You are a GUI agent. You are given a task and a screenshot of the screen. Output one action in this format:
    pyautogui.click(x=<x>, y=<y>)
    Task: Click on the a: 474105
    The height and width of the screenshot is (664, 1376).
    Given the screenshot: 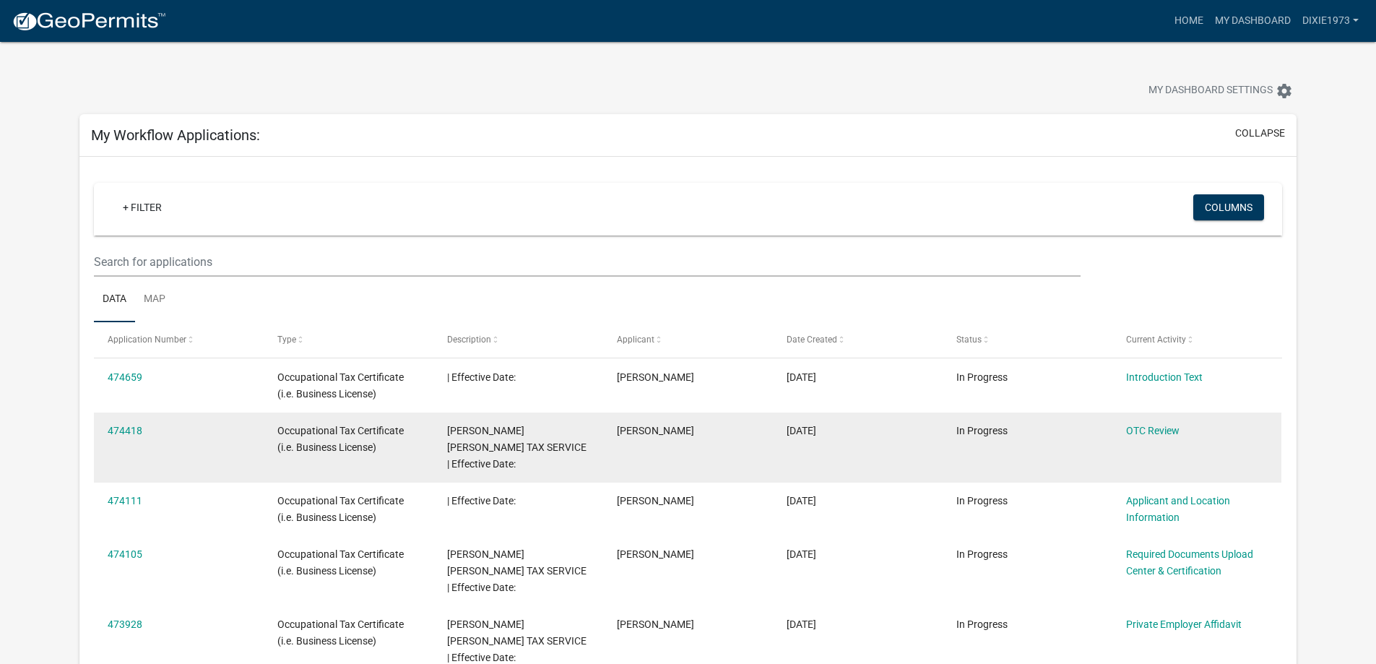 What is the action you would take?
    pyautogui.click(x=125, y=554)
    